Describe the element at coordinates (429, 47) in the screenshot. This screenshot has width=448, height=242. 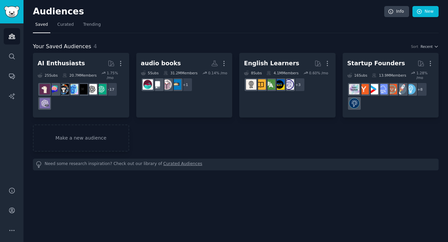
I see `button: Recent` at that location.